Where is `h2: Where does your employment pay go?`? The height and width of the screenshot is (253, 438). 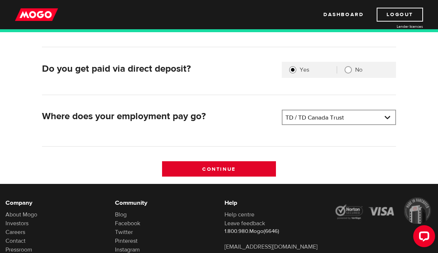 h2: Where does your employment pay go? is located at coordinates (159, 116).